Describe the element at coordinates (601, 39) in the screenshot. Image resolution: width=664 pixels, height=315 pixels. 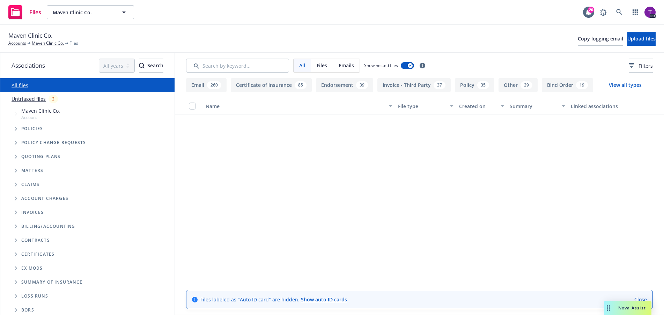
I see `button: Copy logging email` at that location.